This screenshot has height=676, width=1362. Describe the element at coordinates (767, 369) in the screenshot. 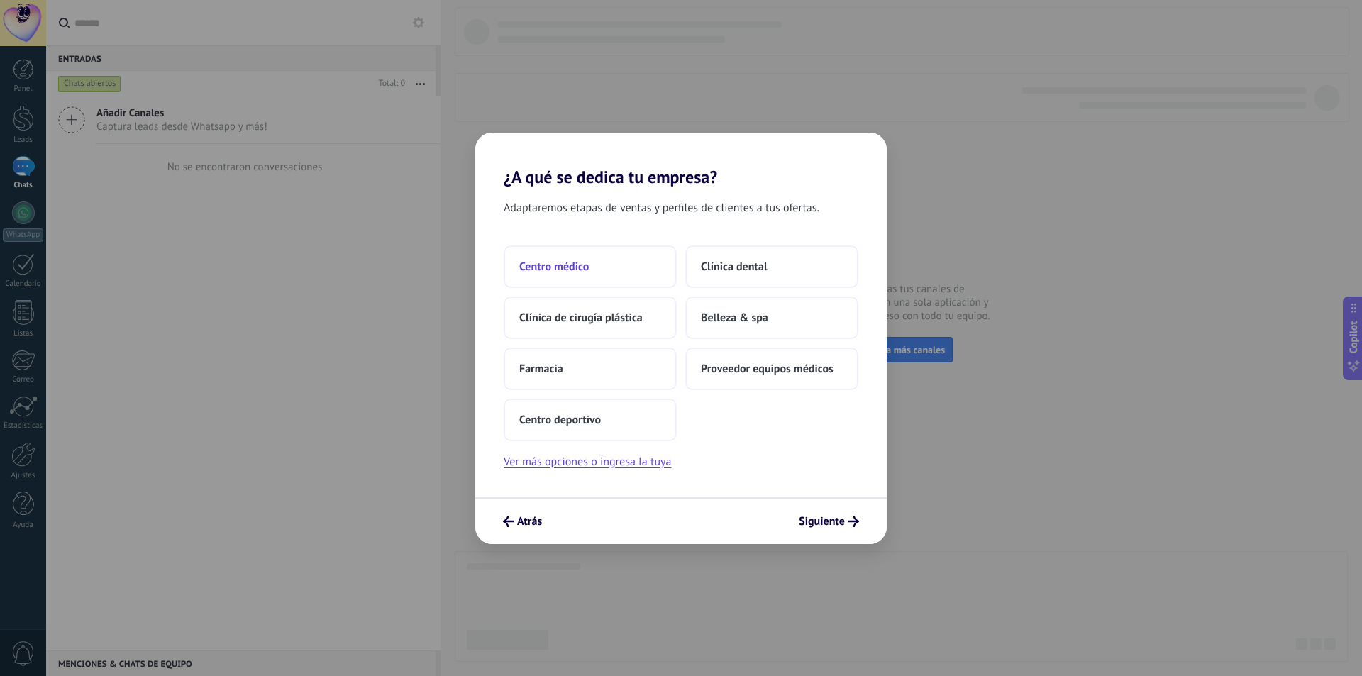

I see `span: Proveedor equipos médicos` at that location.